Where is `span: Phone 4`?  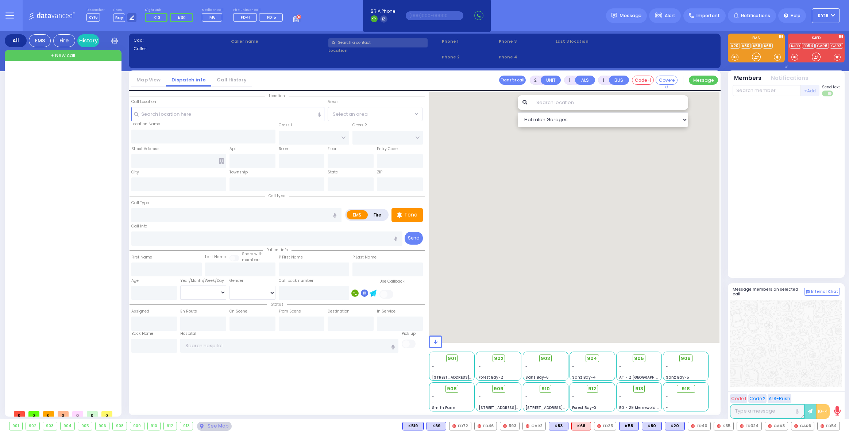 span: Phone 4 is located at coordinates (526, 57).